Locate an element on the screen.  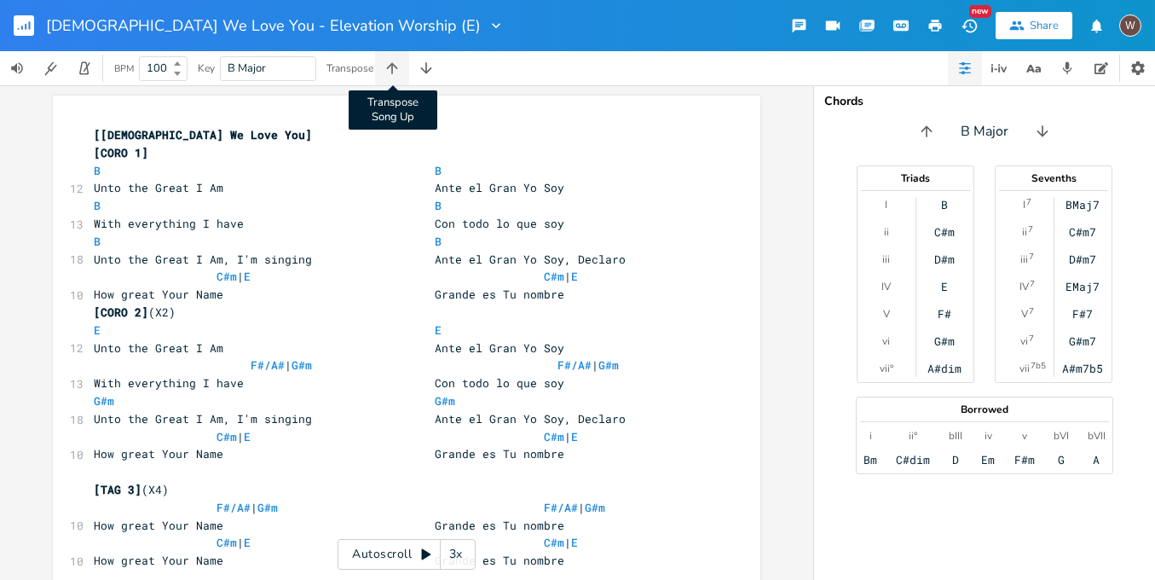
div: G#m is located at coordinates (944, 341).